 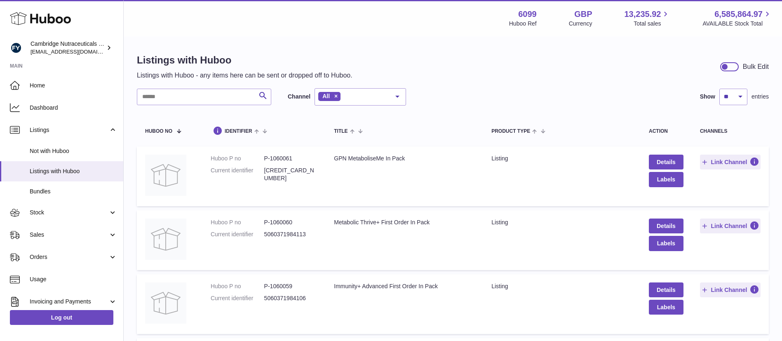 What do you see at coordinates (760, 96) in the screenshot?
I see `span: entries` at bounding box center [760, 96].